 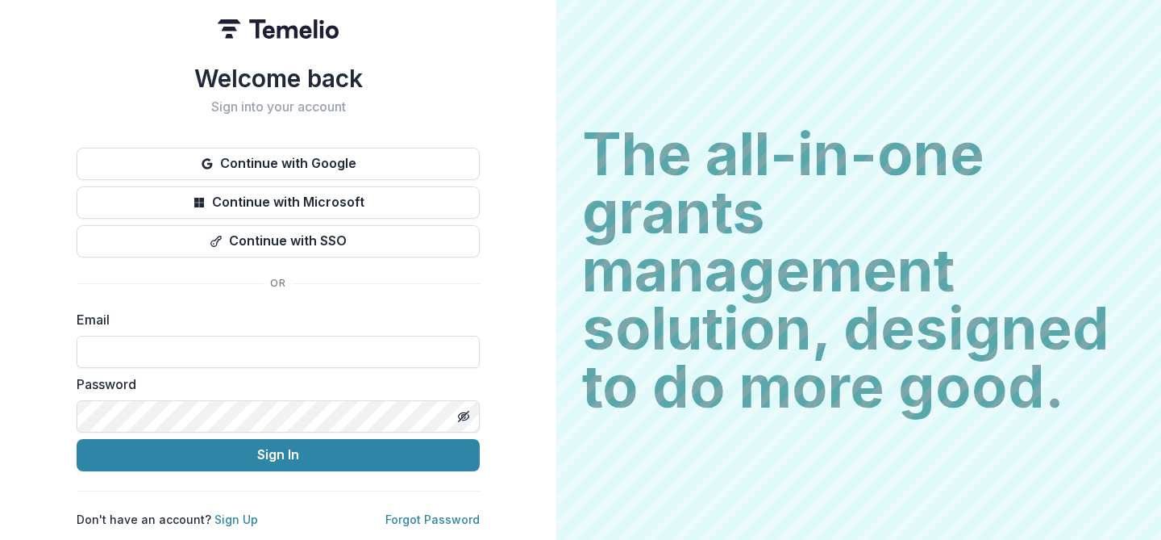 I want to click on label: Email, so click(x=273, y=319).